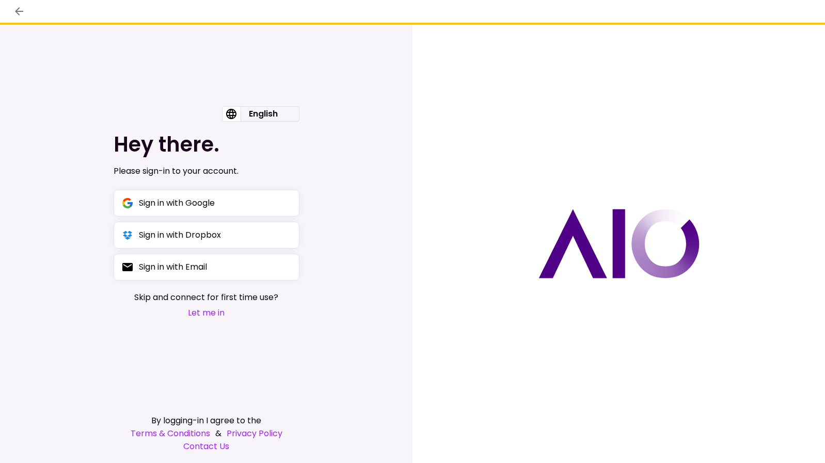 The image size is (825, 463). I want to click on div: Sign in with Google, so click(177, 203).